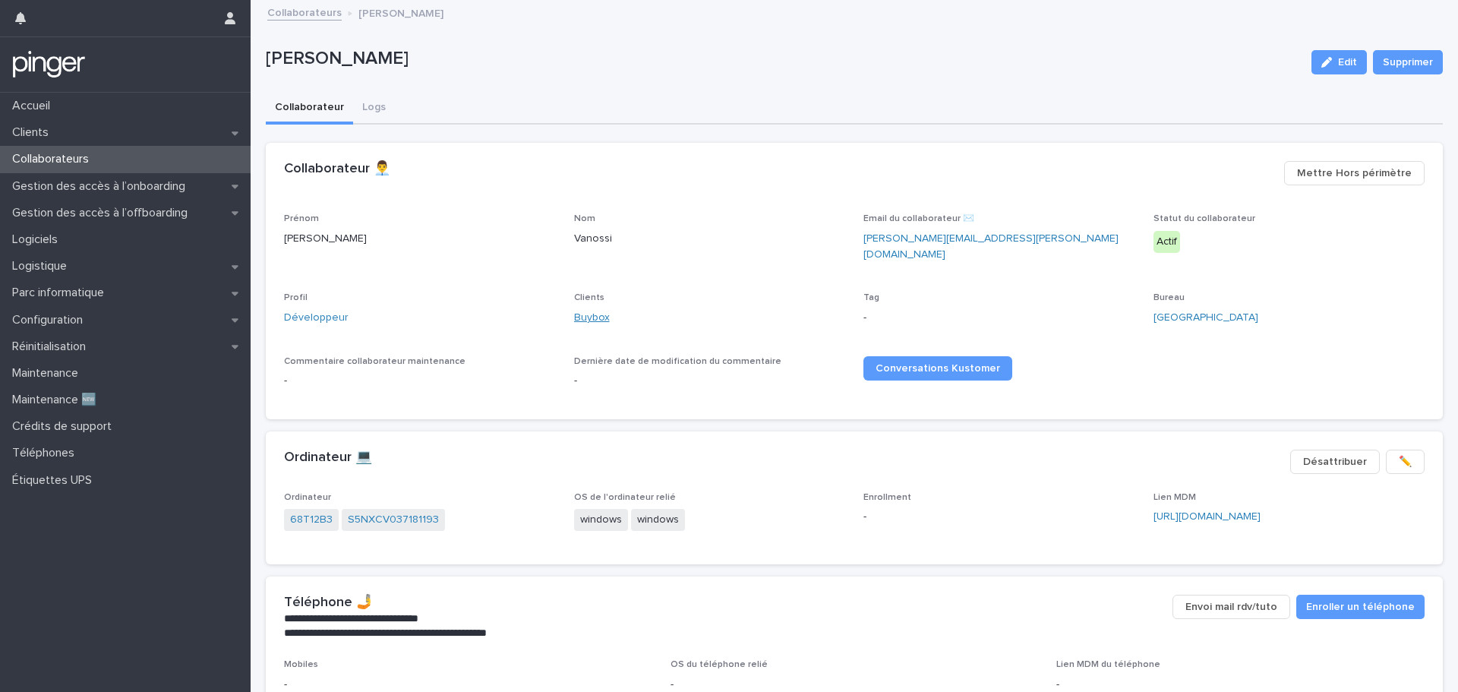  What do you see at coordinates (55, 480) in the screenshot?
I see `p: Étiquettes UPS` at bounding box center [55, 480].